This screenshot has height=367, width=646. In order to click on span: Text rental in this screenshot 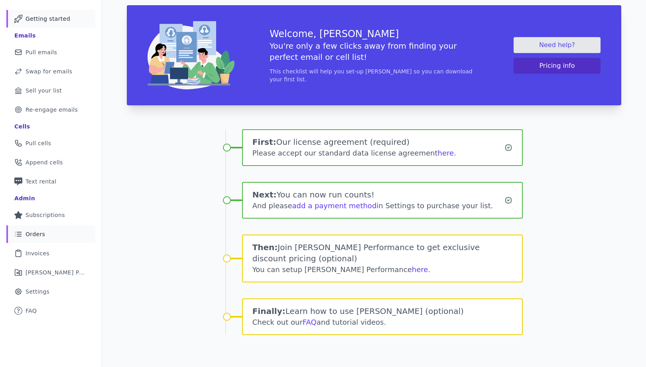, I will do `click(41, 182)`.